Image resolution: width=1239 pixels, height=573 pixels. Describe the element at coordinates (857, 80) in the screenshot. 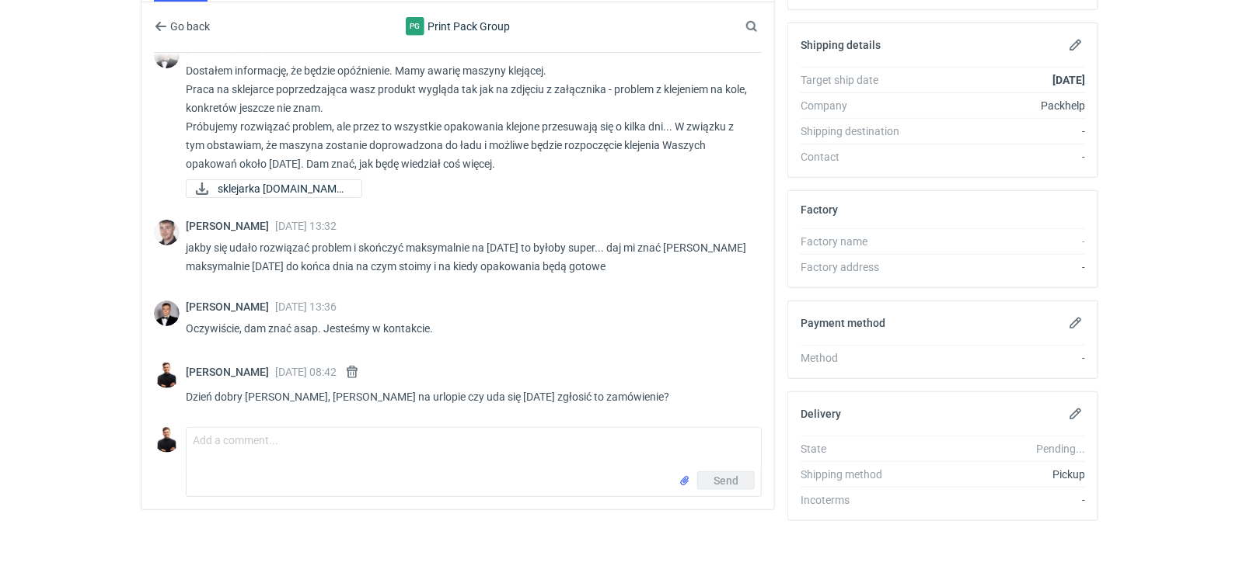

I see `div: Target ship date` at that location.